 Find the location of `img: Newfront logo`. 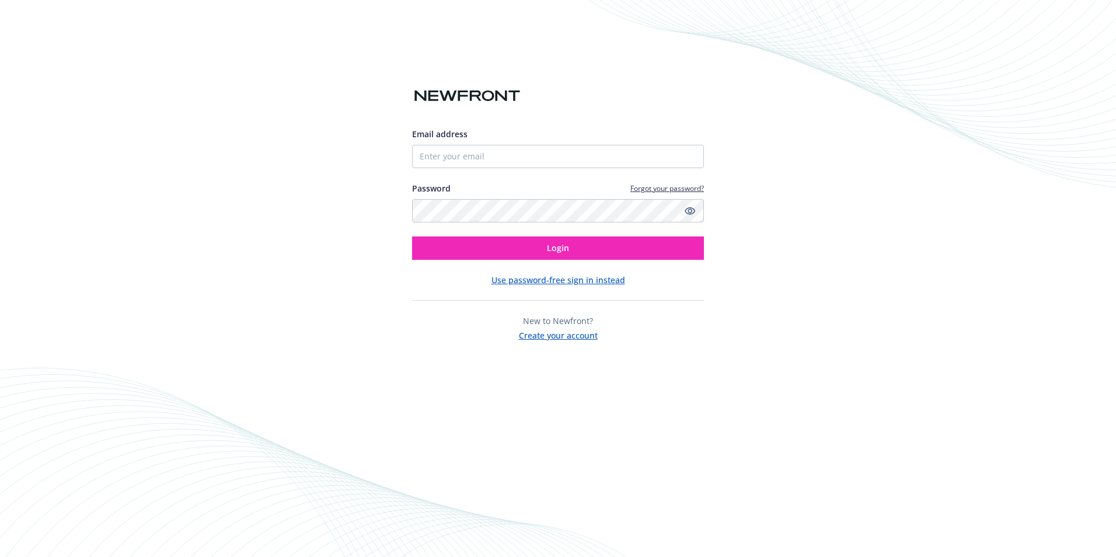

img: Newfront logo is located at coordinates (467, 96).